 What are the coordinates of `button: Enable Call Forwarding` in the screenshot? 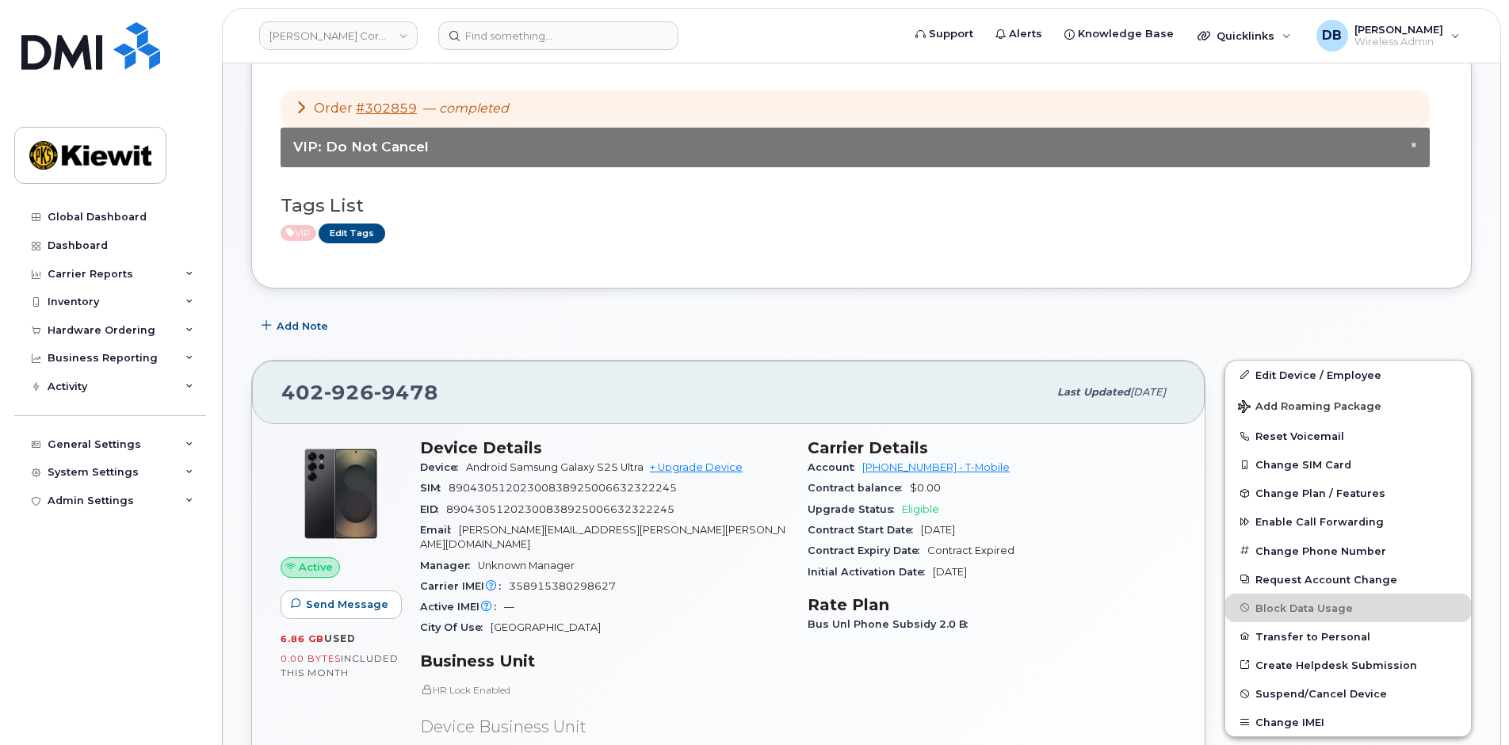 It's located at (1348, 522).